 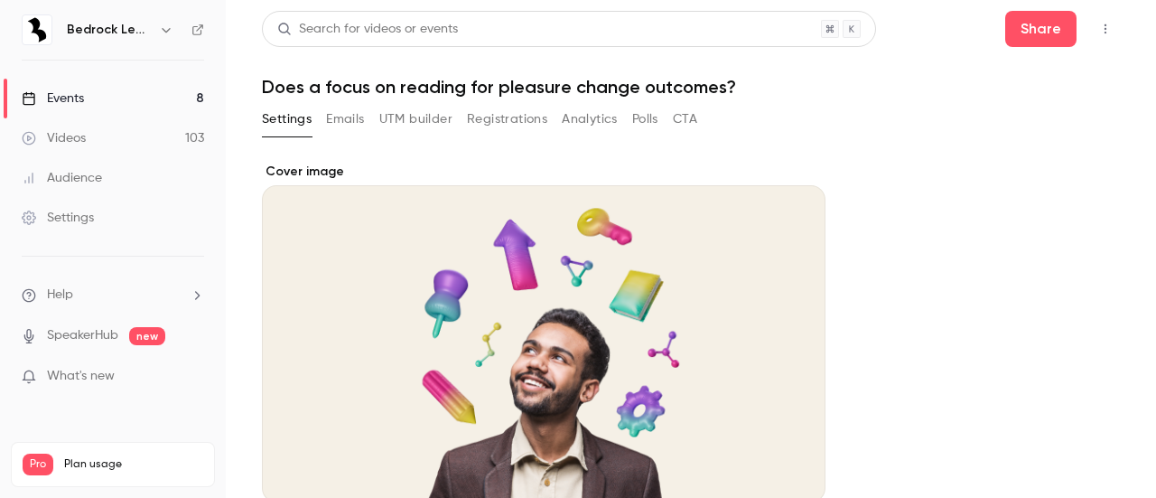 What do you see at coordinates (52, 98) in the screenshot?
I see `div: Events` at bounding box center [52, 98].